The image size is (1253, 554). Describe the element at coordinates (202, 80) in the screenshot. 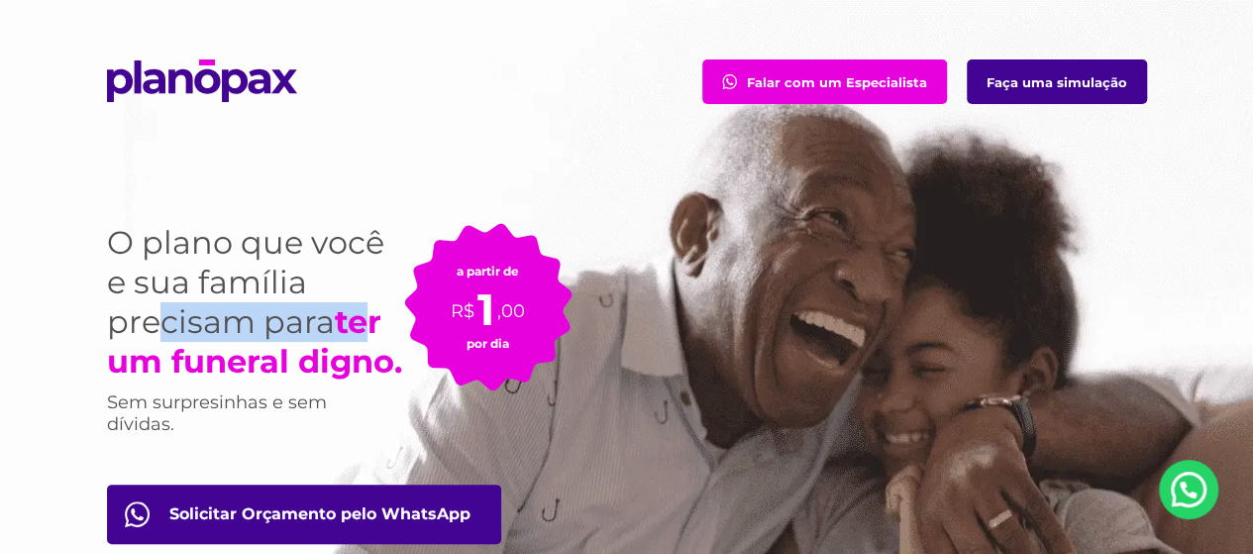

I see `img: planopax` at that location.